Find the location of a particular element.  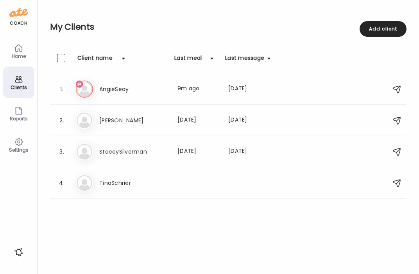

div: Home is located at coordinates (19, 56).